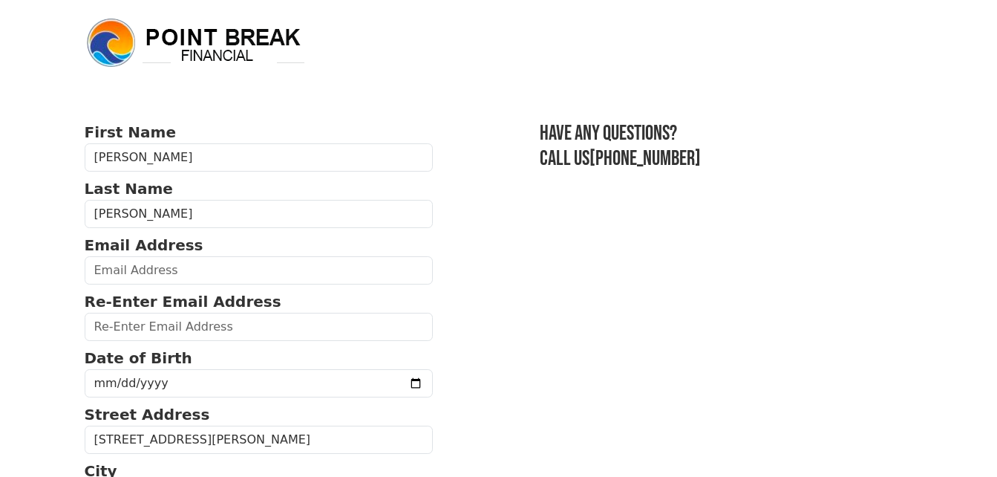  What do you see at coordinates (144, 245) in the screenshot?
I see `strong: Email Address` at bounding box center [144, 245].